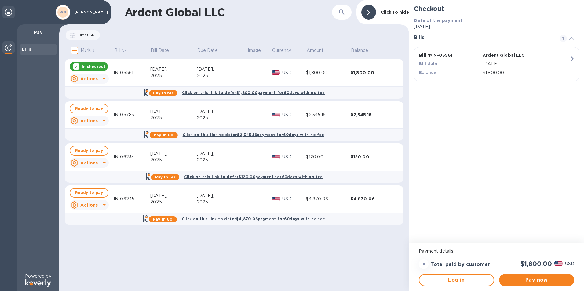 The height and width of the screenshot is (291, 584). Describe the element at coordinates (483, 38) in the screenshot. I see `h3: Bills` at that location.